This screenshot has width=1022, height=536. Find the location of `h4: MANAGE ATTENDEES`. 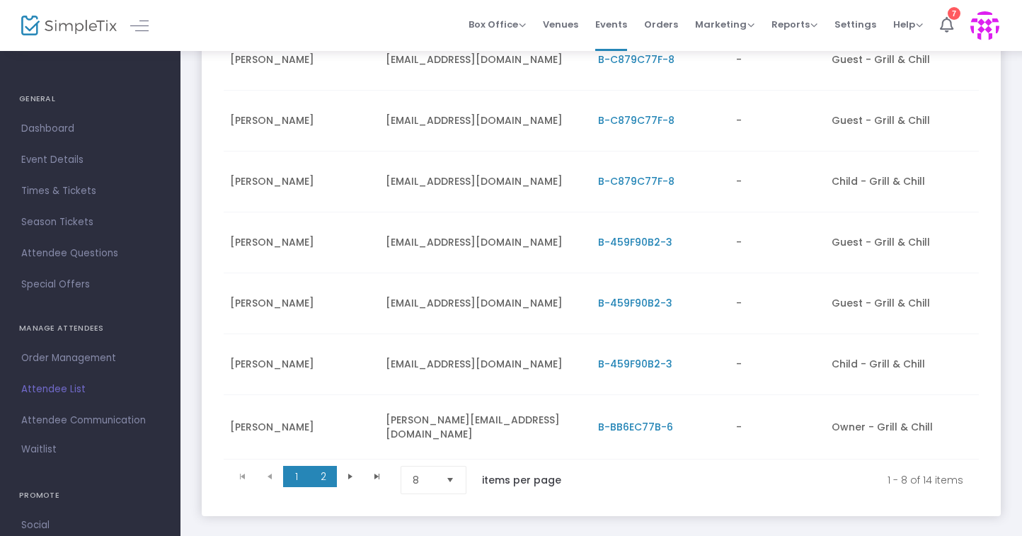

h4: MANAGE ATTENDEES is located at coordinates (90, 328).